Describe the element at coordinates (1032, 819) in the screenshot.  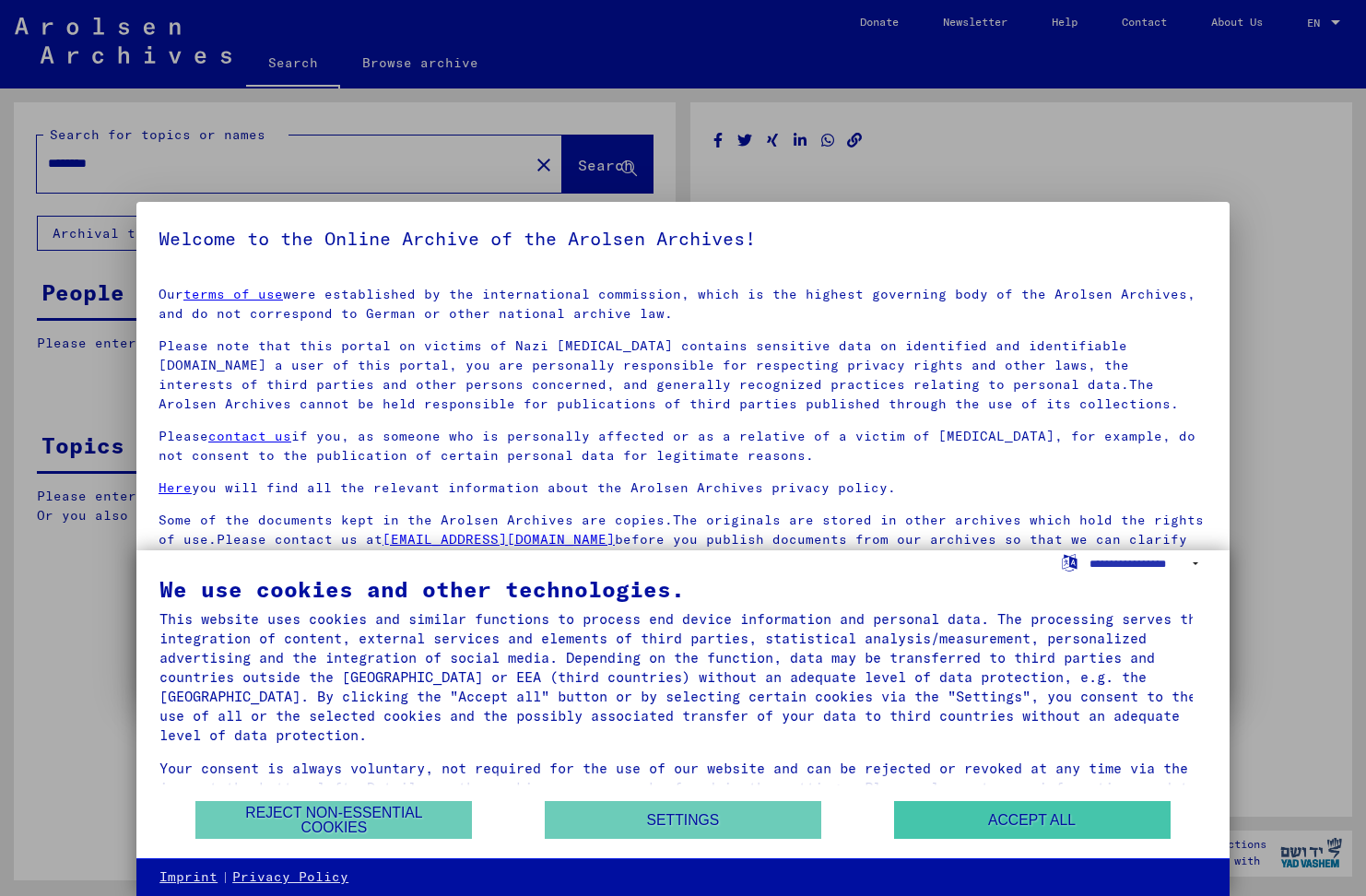
I see `button: Accept all` at that location.